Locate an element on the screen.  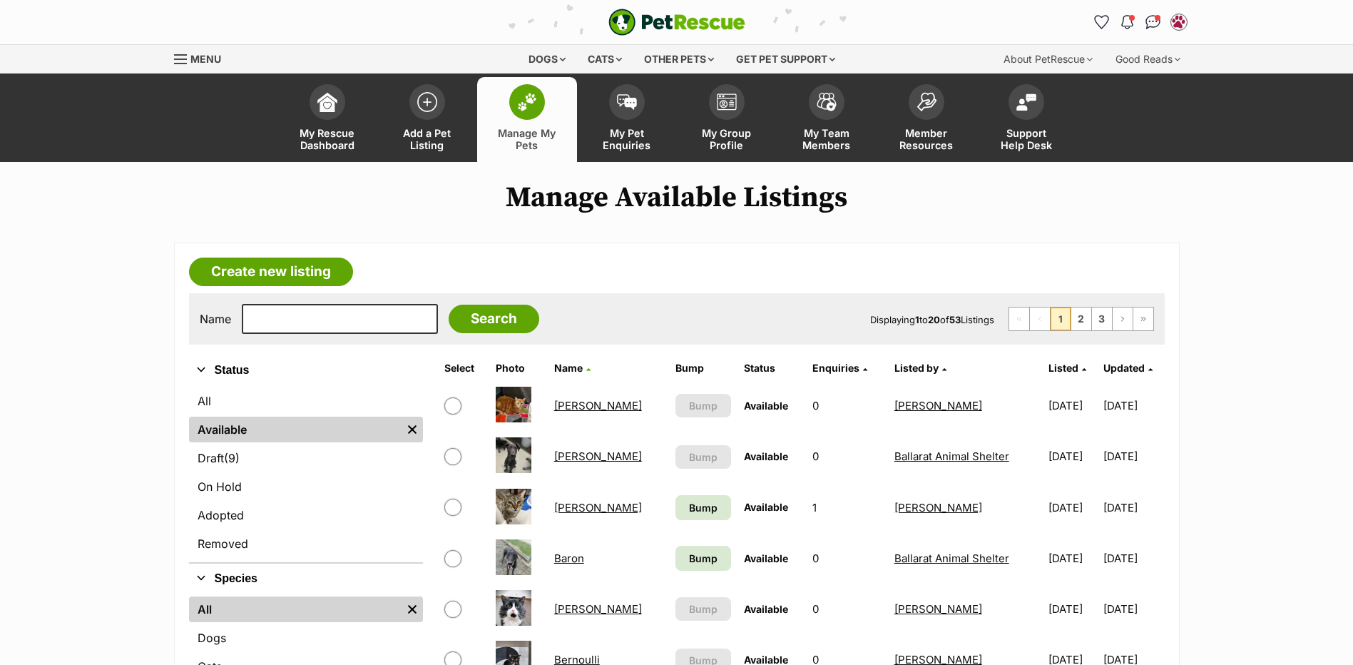
span: Displaying to of Listings is located at coordinates (932, 319).